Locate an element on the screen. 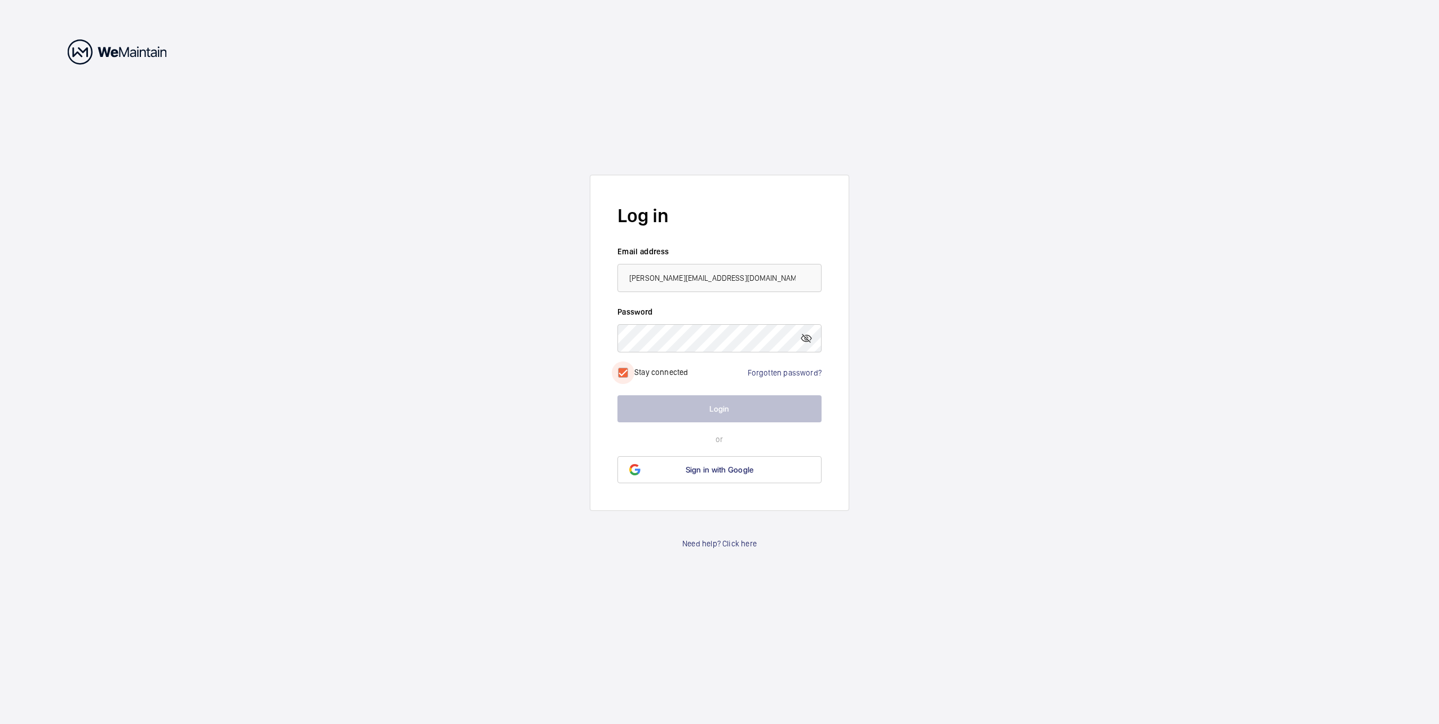 Image resolution: width=1439 pixels, height=724 pixels. p: or is located at coordinates (720, 439).